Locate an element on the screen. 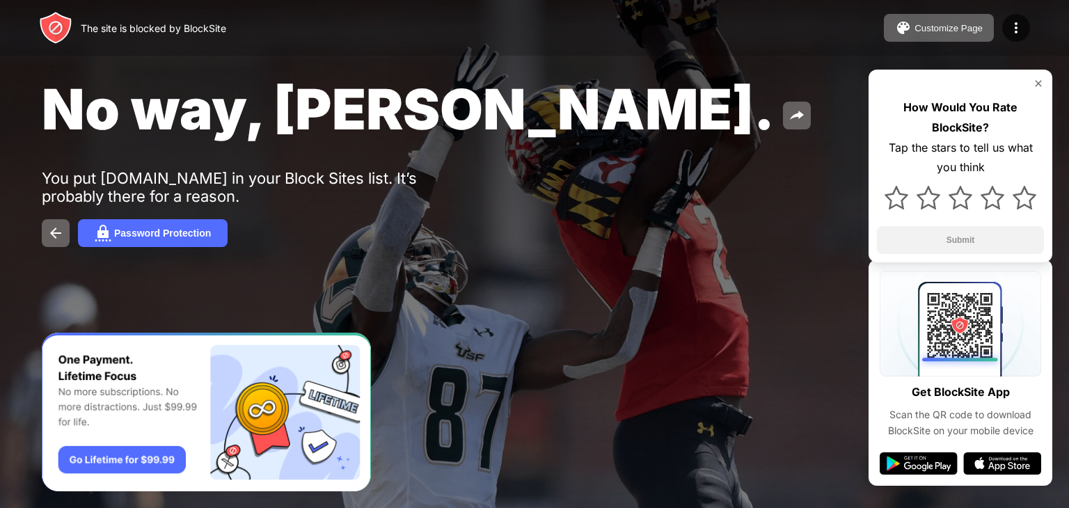 This screenshot has width=1069, height=508. img: password.svg is located at coordinates (103, 233).